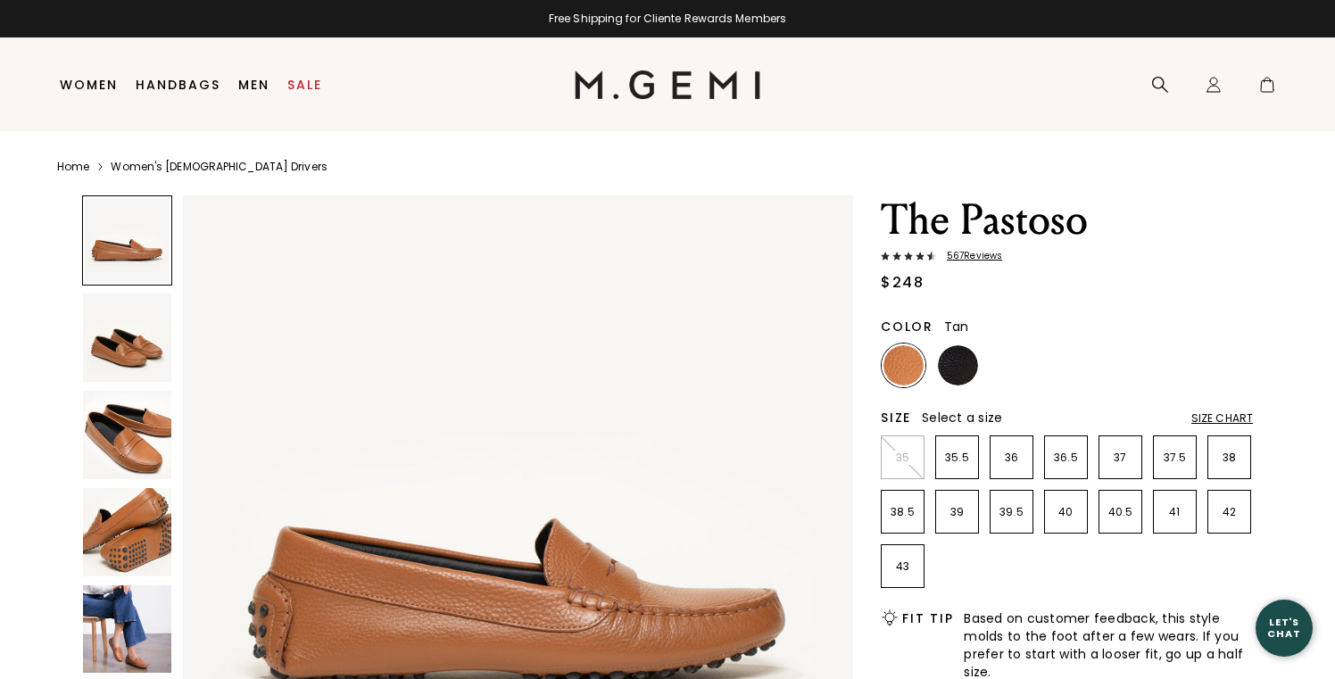 This screenshot has width=1335, height=679. Describe the element at coordinates (902, 283) in the screenshot. I see `div: $248` at that location.